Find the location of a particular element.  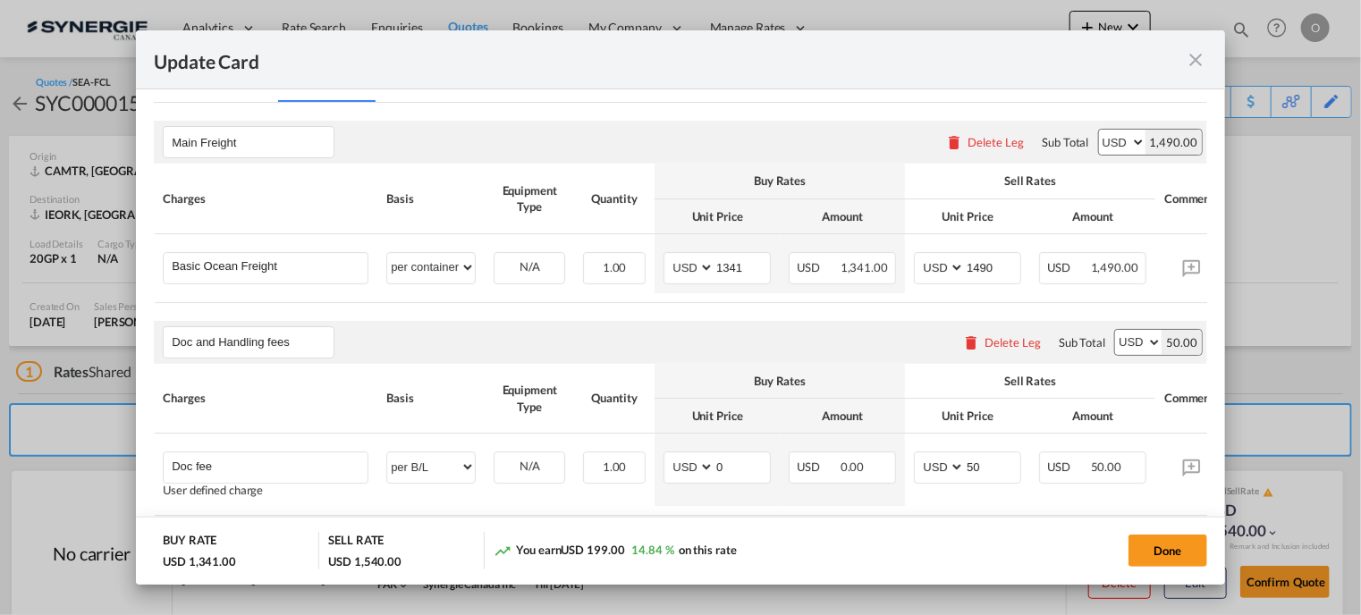

input: 1341 is located at coordinates (742, 267).